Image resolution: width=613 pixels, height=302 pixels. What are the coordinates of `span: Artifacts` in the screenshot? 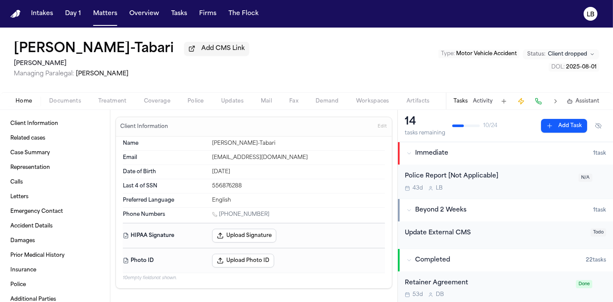 It's located at (418, 101).